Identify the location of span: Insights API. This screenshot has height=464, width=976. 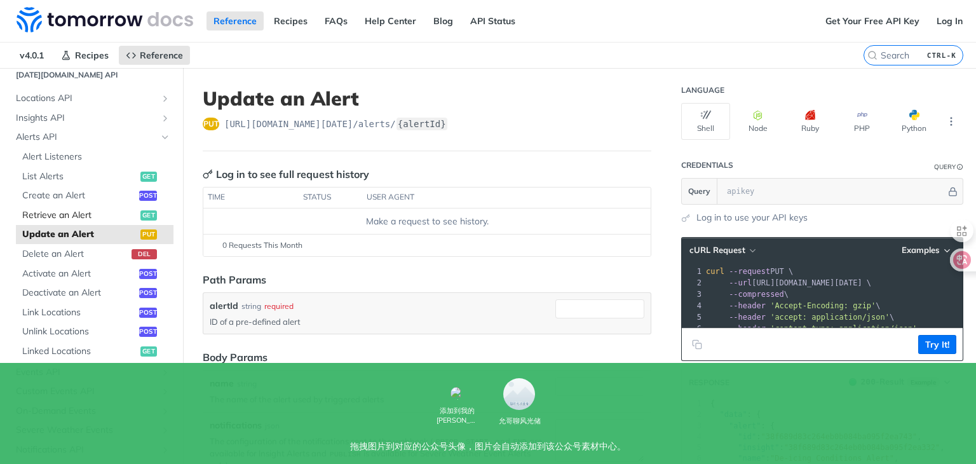
(86, 118).